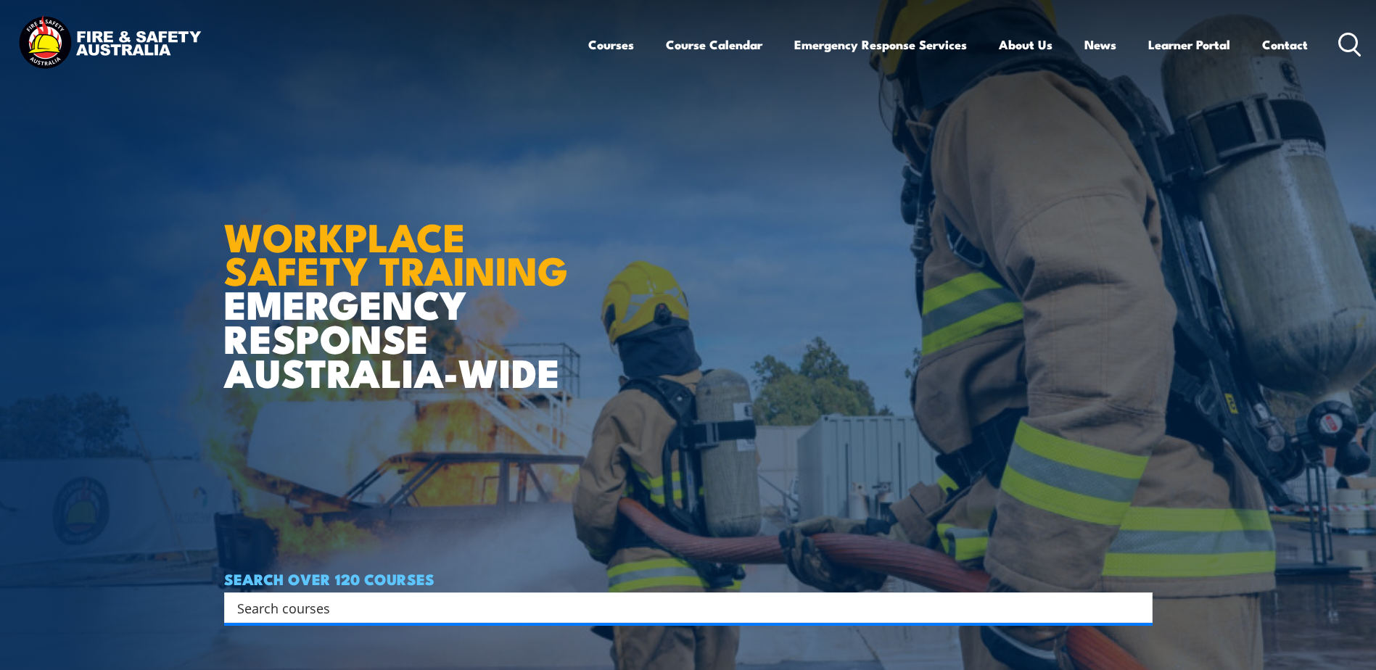 Image resolution: width=1376 pixels, height=670 pixels. Describe the element at coordinates (679, 608) in the screenshot. I see `input: Search input` at that location.